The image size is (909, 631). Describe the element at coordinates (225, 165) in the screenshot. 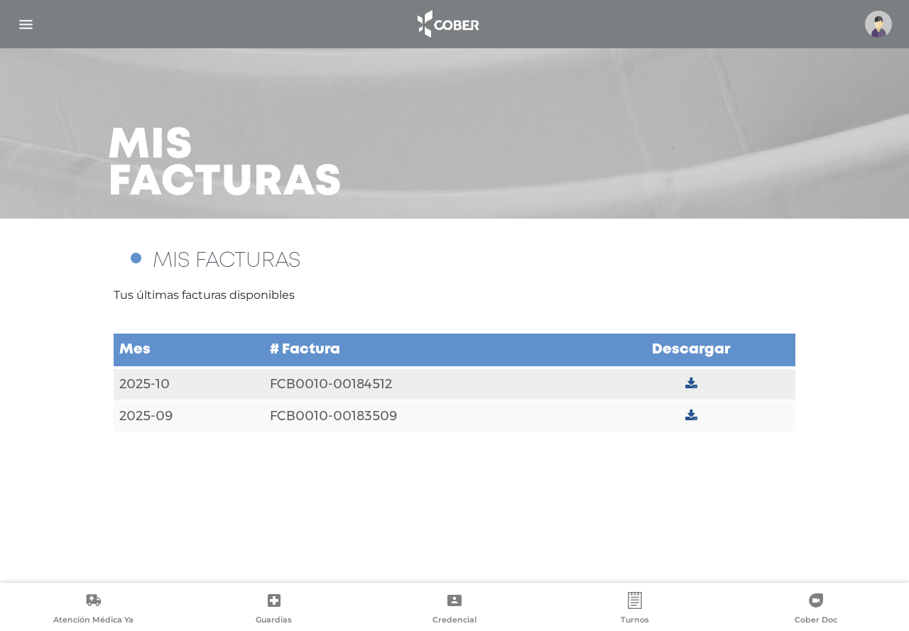

I see `h3: Mis facturas` at that location.